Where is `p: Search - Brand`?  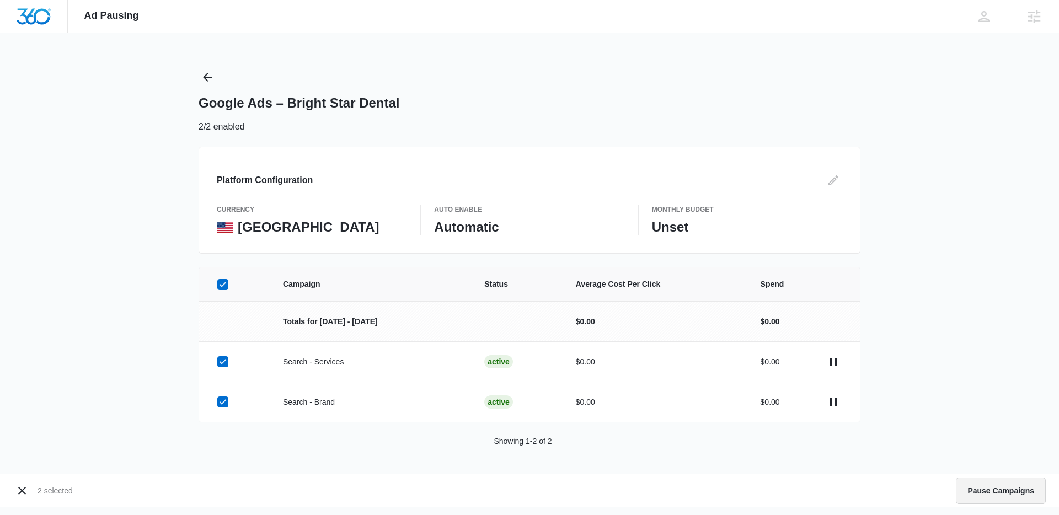 p: Search - Brand is located at coordinates (370, 402).